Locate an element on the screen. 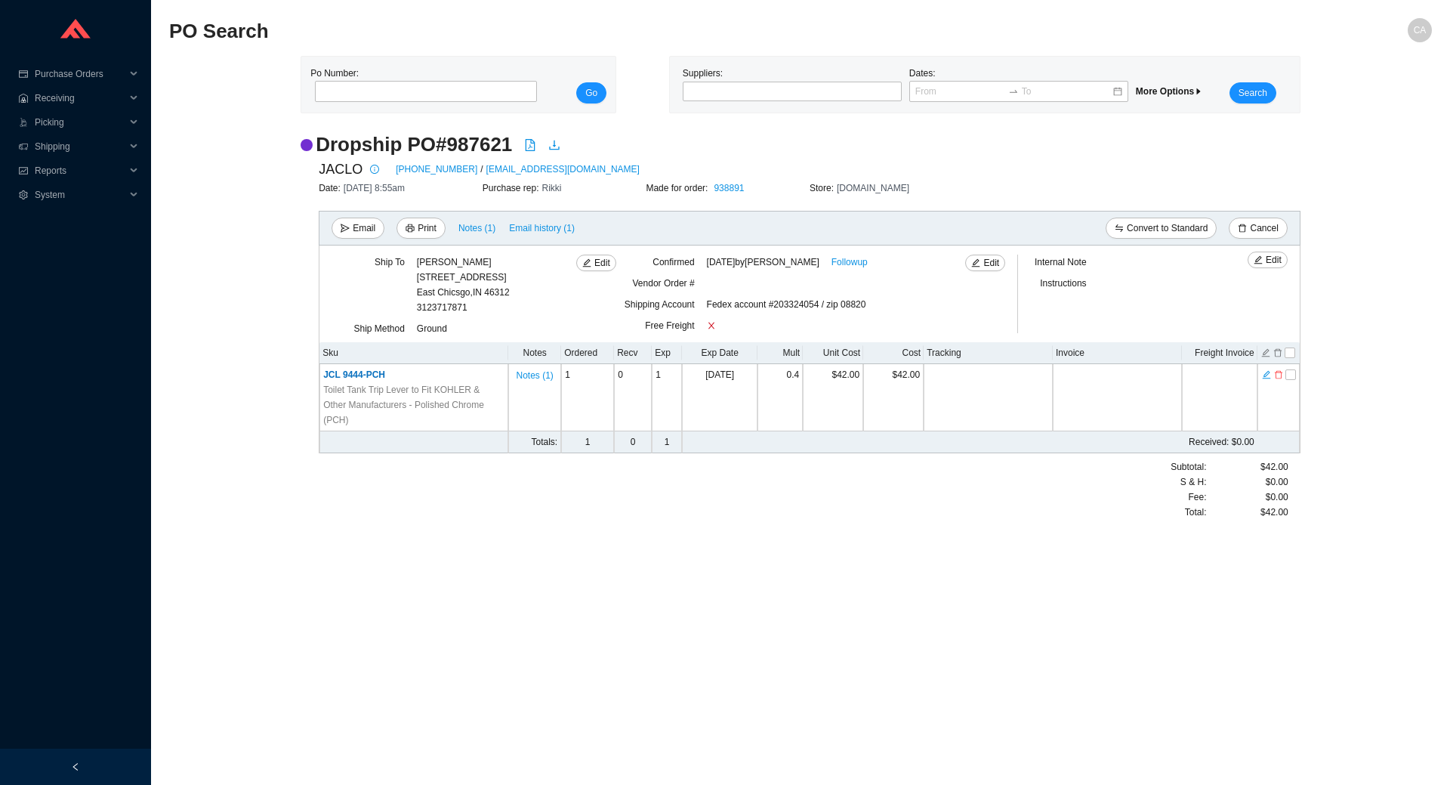 Image resolution: width=1450 pixels, height=785 pixels. h2: Dropship PO # 987621 is located at coordinates (414, 144).